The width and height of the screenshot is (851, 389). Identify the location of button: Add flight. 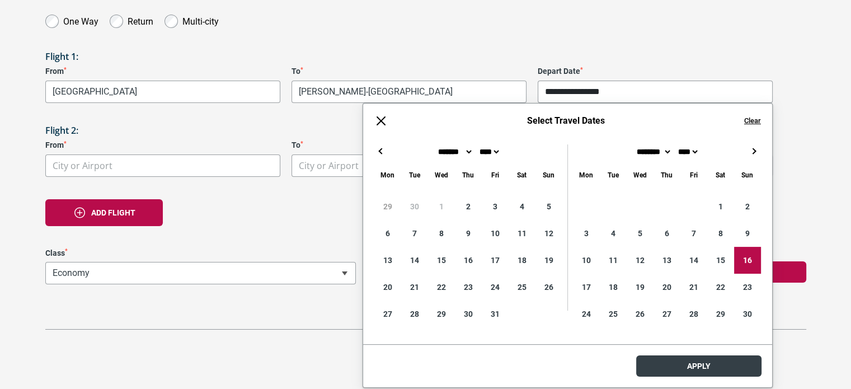
(104, 212).